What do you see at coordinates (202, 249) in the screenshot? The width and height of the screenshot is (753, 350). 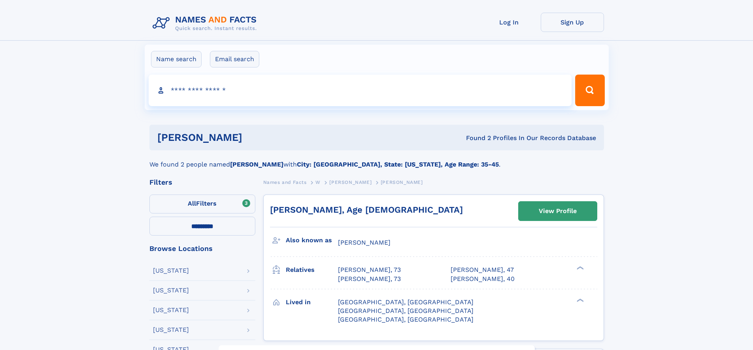 I see `div: Browse Locations` at bounding box center [202, 249].